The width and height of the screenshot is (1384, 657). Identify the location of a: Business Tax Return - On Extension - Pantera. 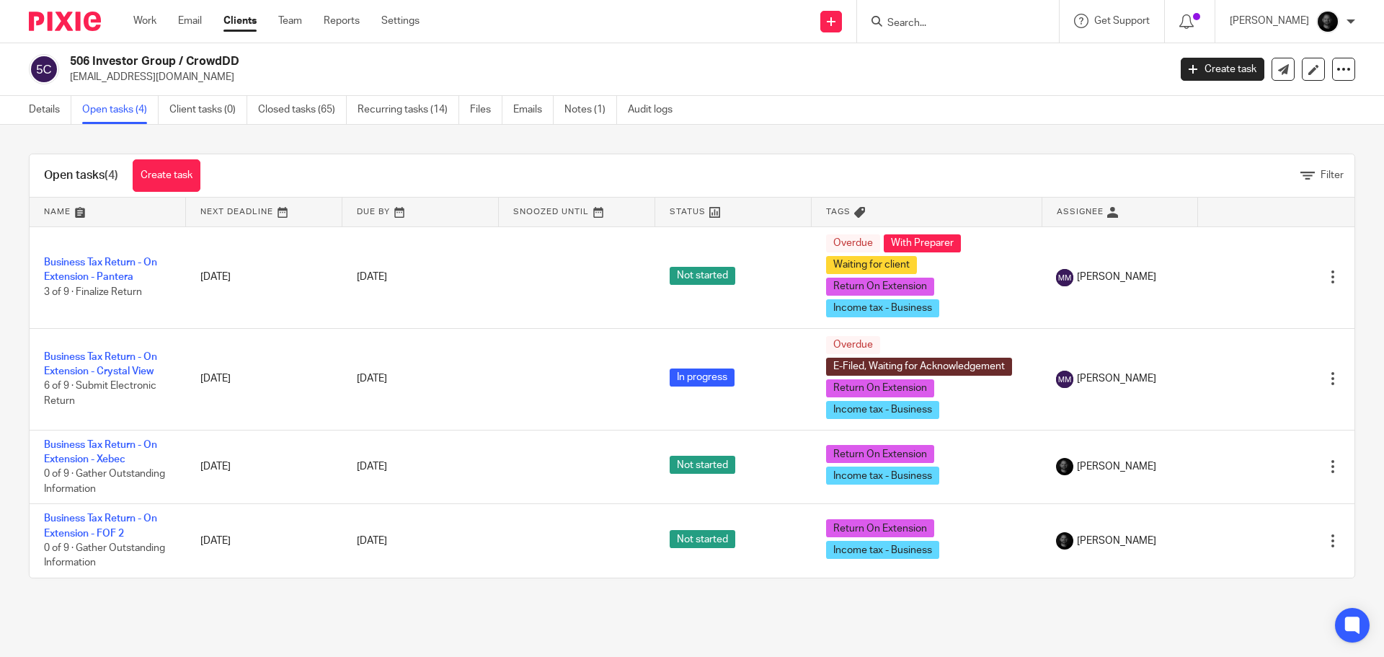
(100, 270).